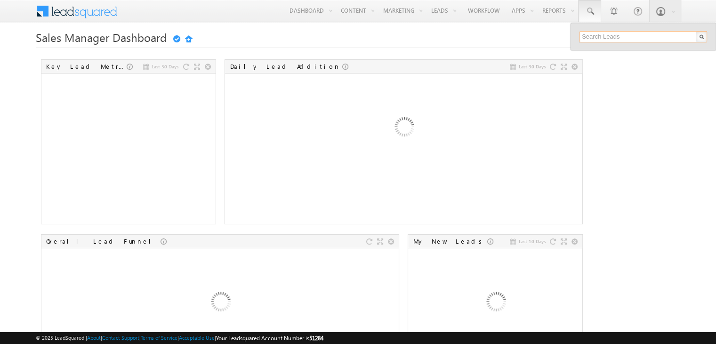 This screenshot has height=344, width=716. Describe the element at coordinates (197, 337) in the screenshot. I see `a: Acceptable Use` at that location.